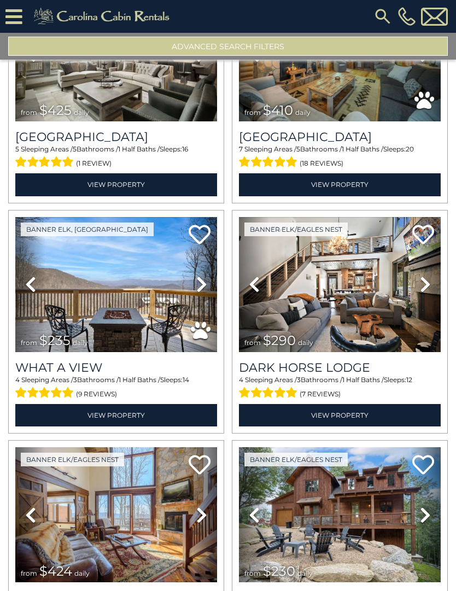 This screenshot has height=591, width=456. What do you see at coordinates (116, 284) in the screenshot?
I see `img: thumbnail_166136877.jpeg` at bounding box center [116, 284].